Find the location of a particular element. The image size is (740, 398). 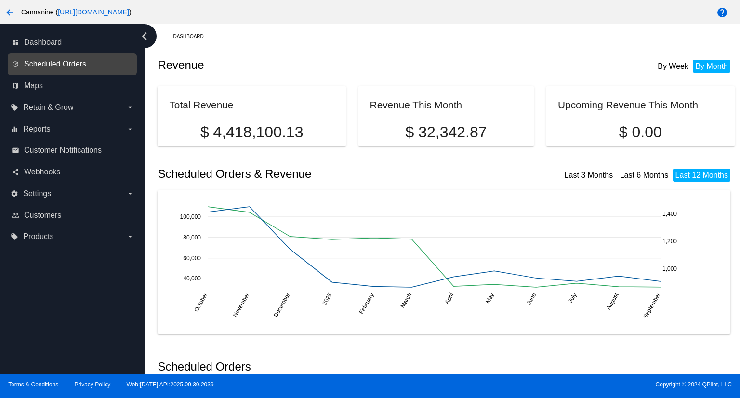

a: Terms & Conditions is located at coordinates (33, 384).